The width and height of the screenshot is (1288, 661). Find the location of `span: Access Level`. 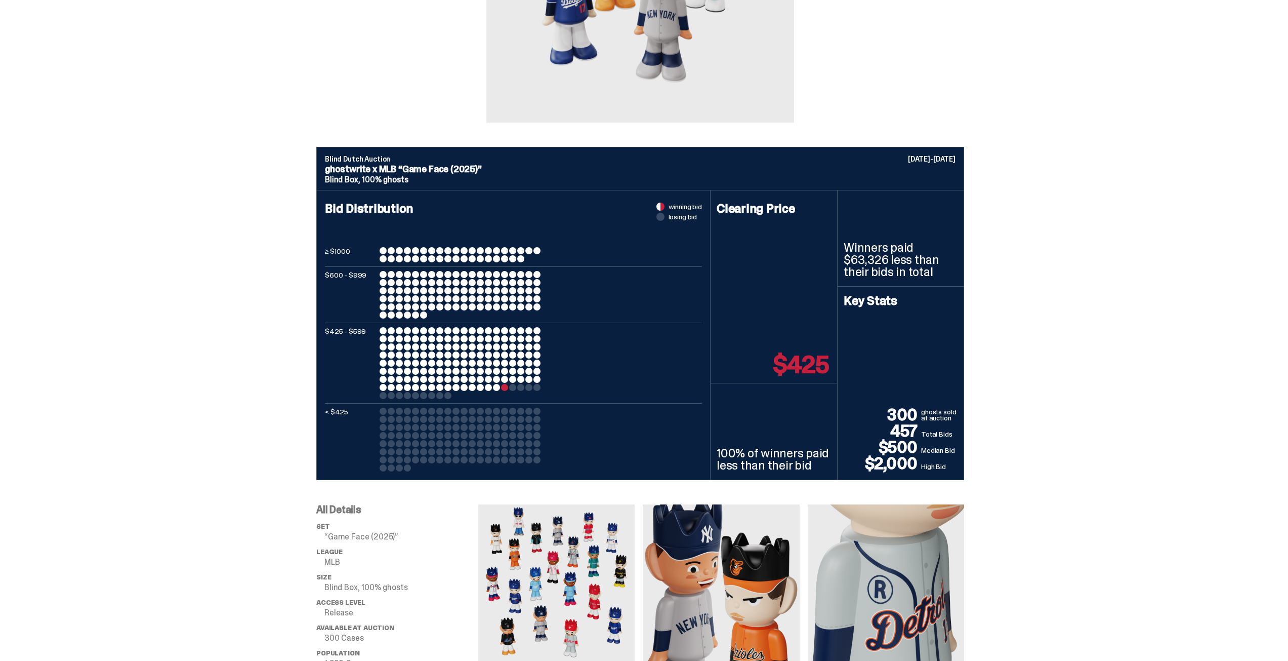

span: Access Level is located at coordinates (341, 602).